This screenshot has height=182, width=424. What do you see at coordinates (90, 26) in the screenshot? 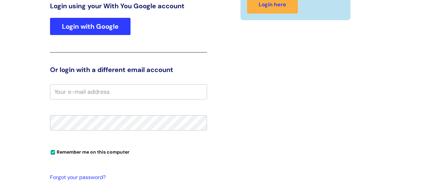
I see `a: Login with Google` at bounding box center [90, 26].